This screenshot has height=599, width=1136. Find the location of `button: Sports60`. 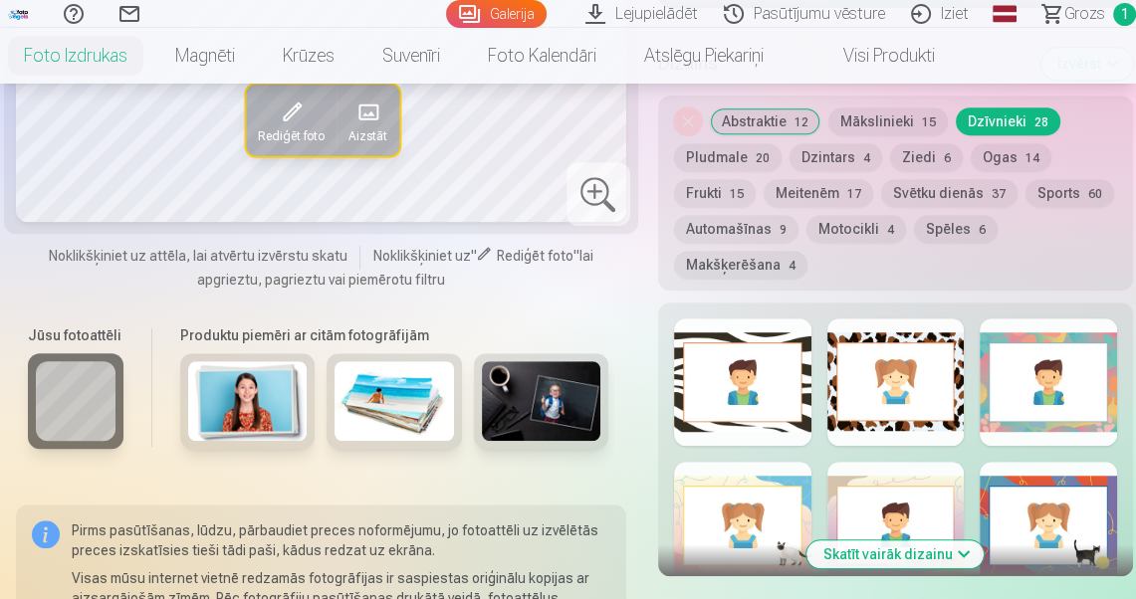

button: Sports60 is located at coordinates (1069, 193).